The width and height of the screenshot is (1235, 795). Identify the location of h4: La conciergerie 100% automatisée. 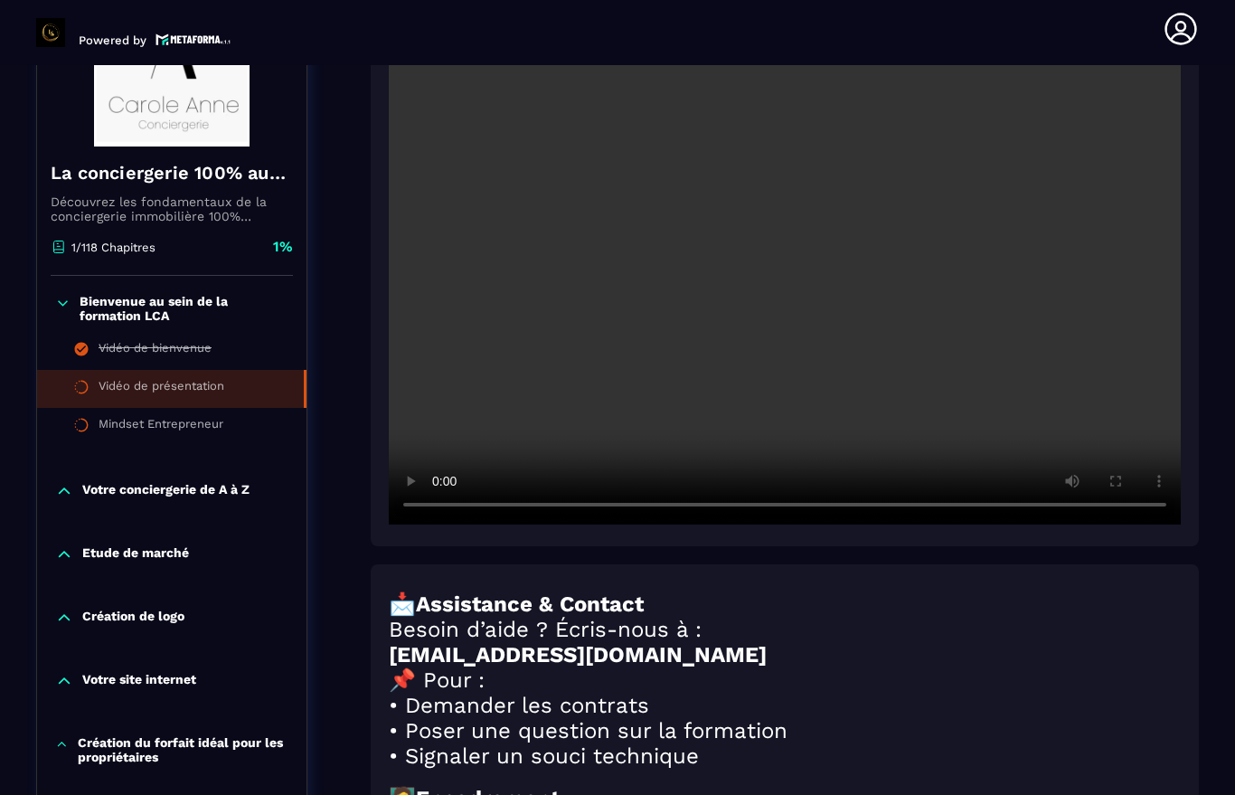
(172, 173).